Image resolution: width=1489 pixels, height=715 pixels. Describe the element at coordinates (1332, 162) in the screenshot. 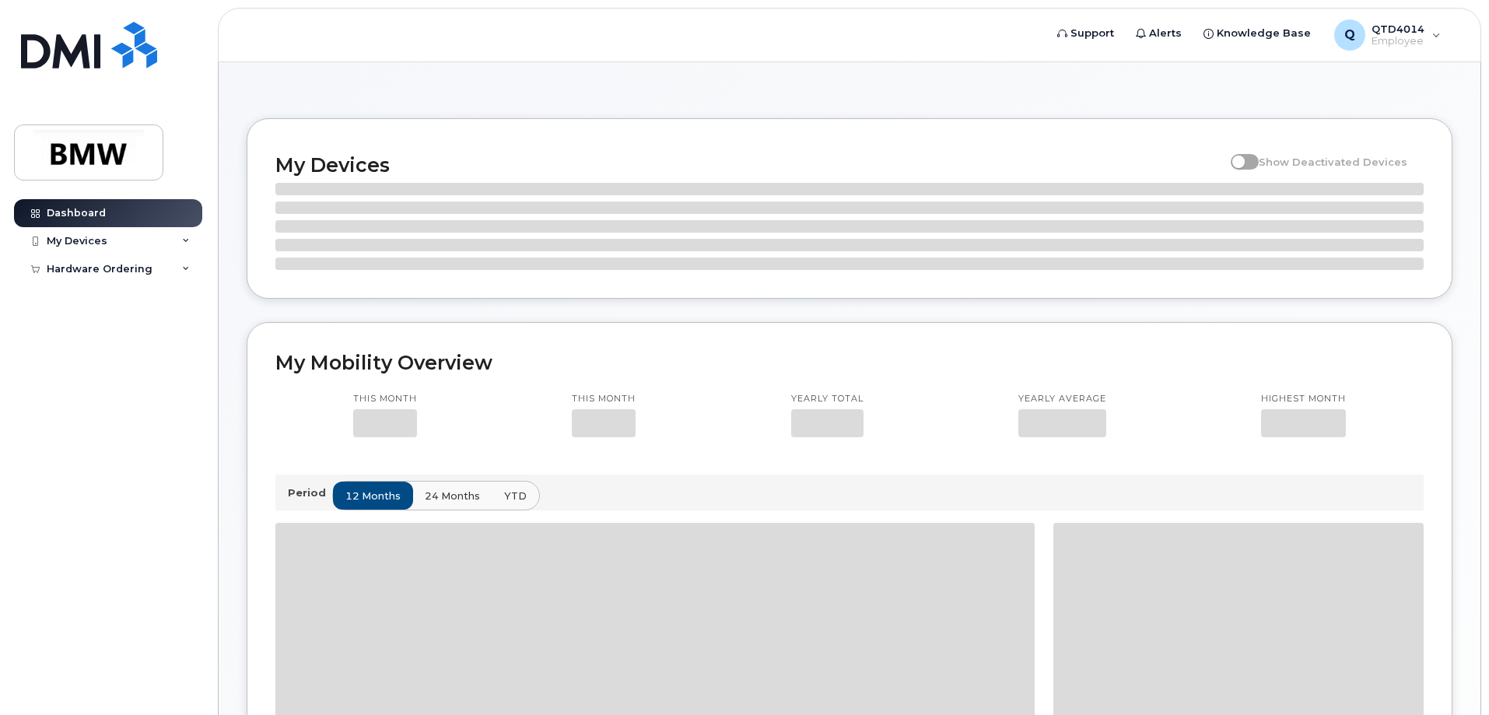

I see `span: Show Deactivated Devices` at that location.